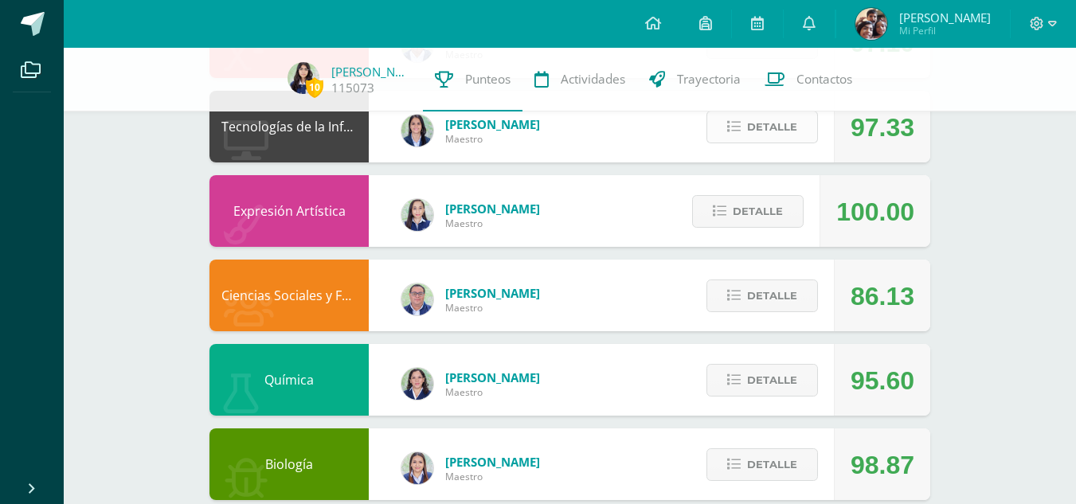  Describe the element at coordinates (487, 79) in the screenshot. I see `span: Punteos` at that location.